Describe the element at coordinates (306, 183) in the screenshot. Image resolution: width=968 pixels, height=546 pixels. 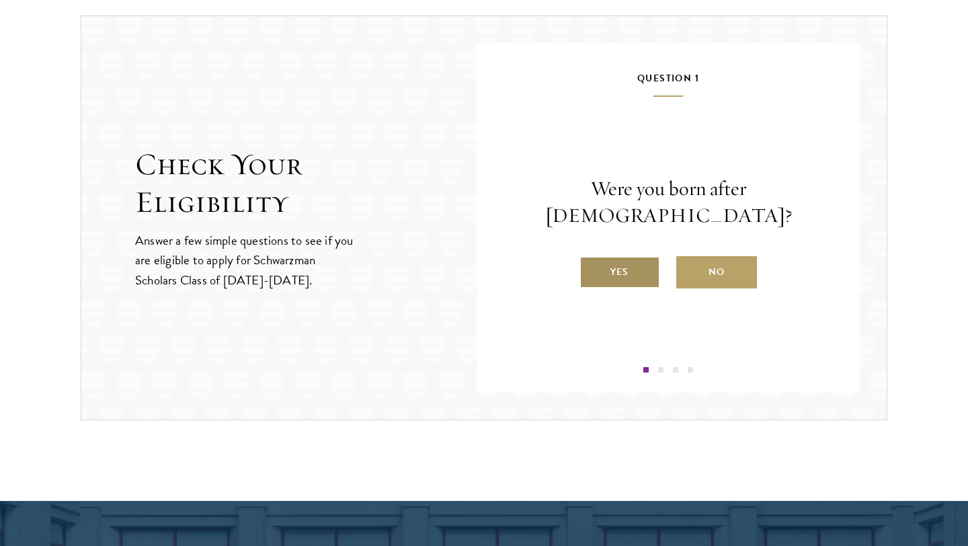
I see `h2: Check Your Eligibility` at that location.